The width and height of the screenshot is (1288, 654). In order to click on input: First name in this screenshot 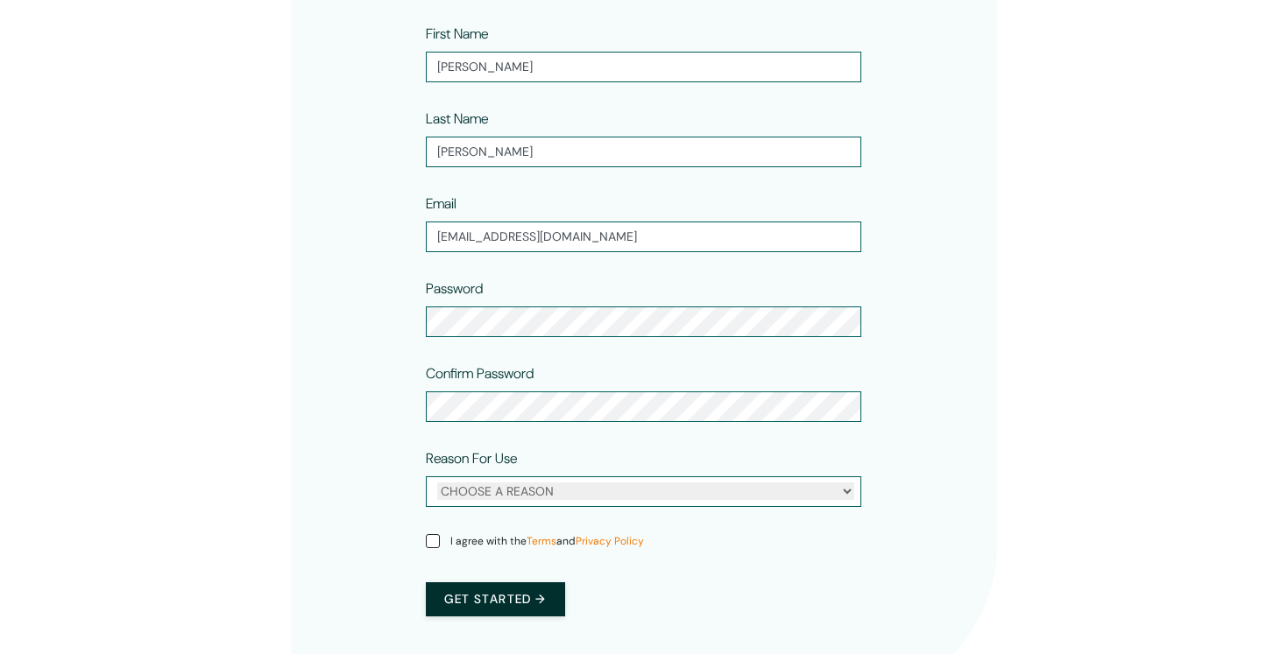, I will do `click(643, 67)`.